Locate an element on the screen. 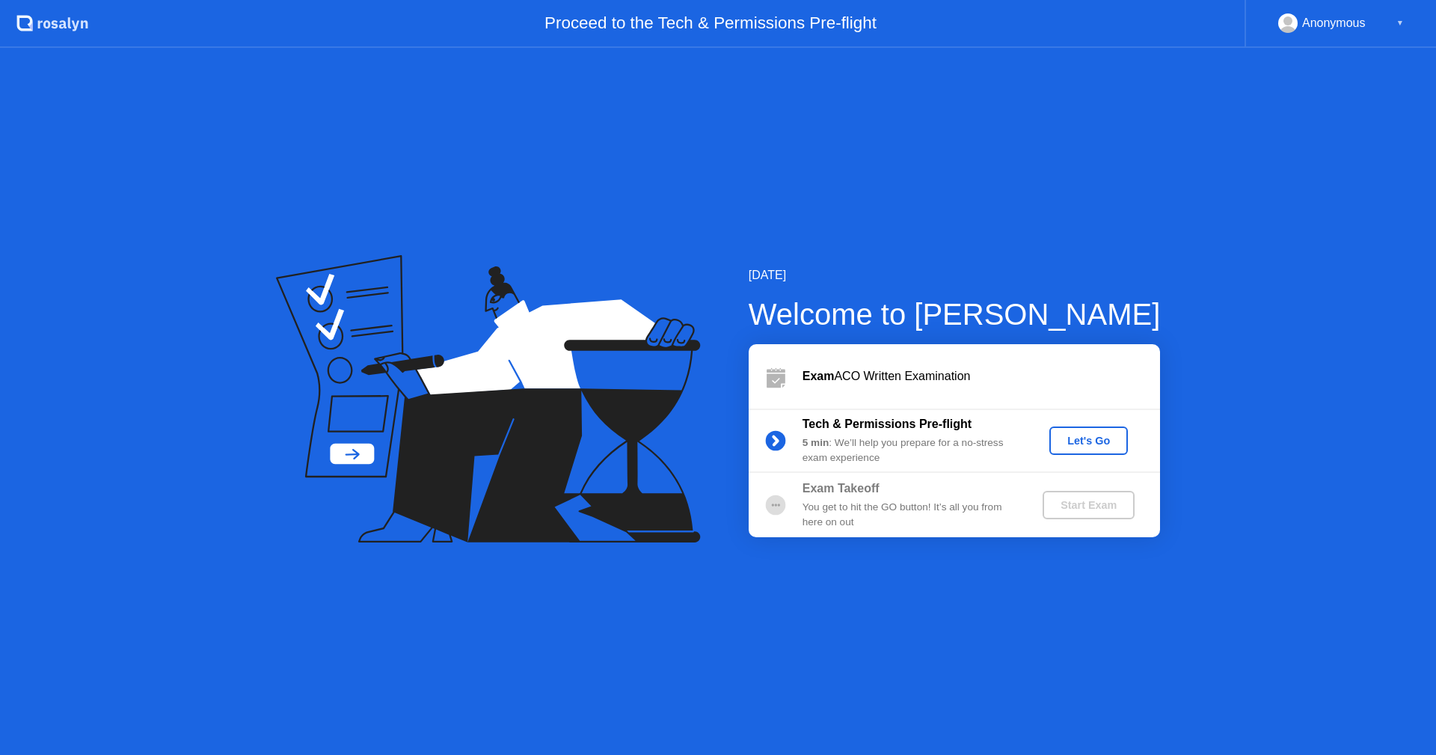 The image size is (1436, 755). b: Tech & Permissions Pre-flight is located at coordinates (887, 423).